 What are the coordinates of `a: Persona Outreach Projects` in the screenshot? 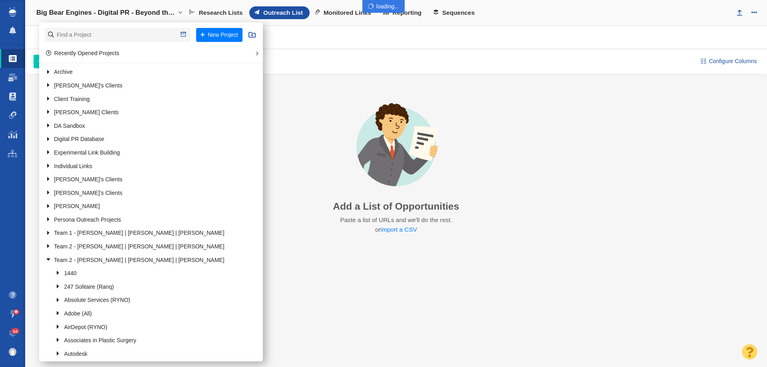 It's located at (145, 220).